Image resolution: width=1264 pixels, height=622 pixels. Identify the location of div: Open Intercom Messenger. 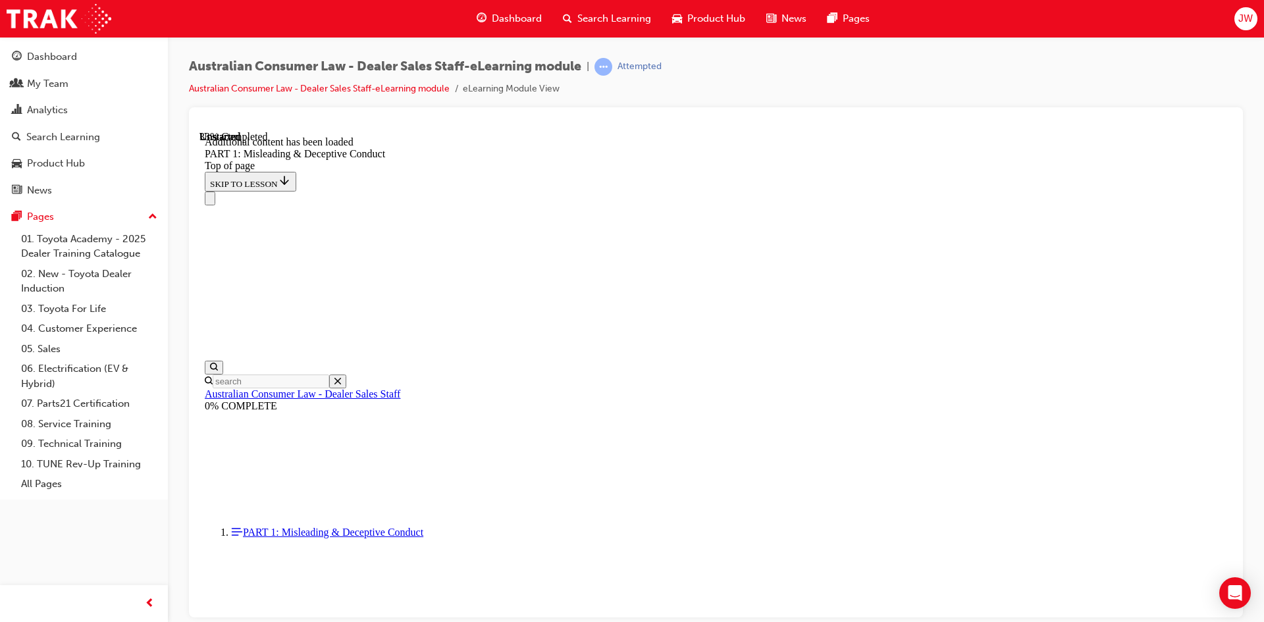
(1235, 593).